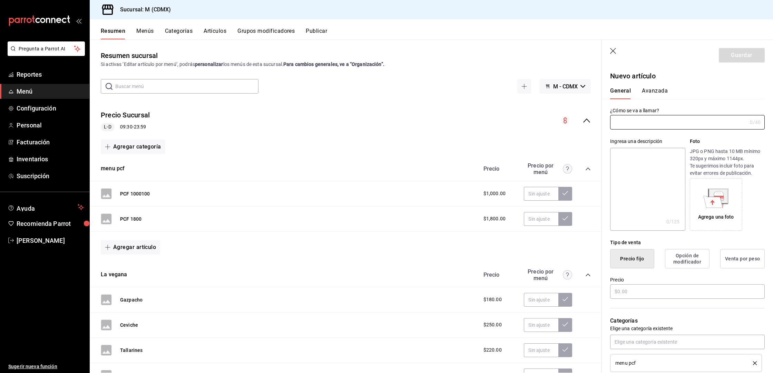 The height and width of the screenshot is (373, 773). I want to click on div: 0 /125, so click(673, 221).